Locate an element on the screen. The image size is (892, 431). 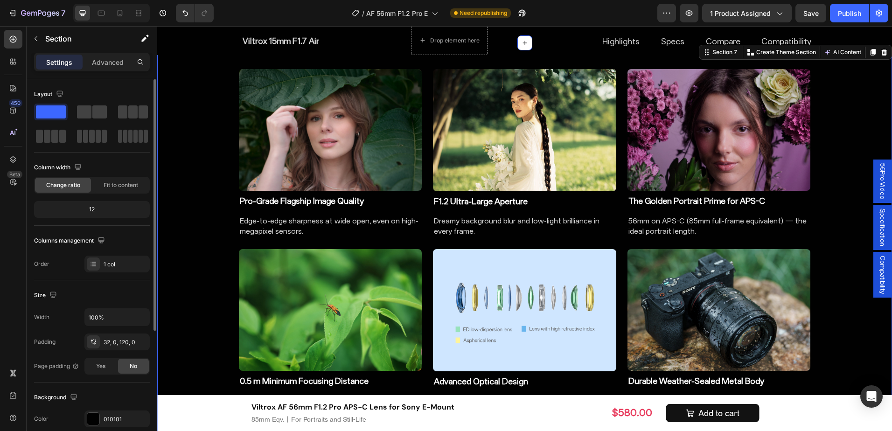
p: 56mm on APS-C (85mm full-frame equivalent) — the ideal portrait length. is located at coordinates (562, 200).